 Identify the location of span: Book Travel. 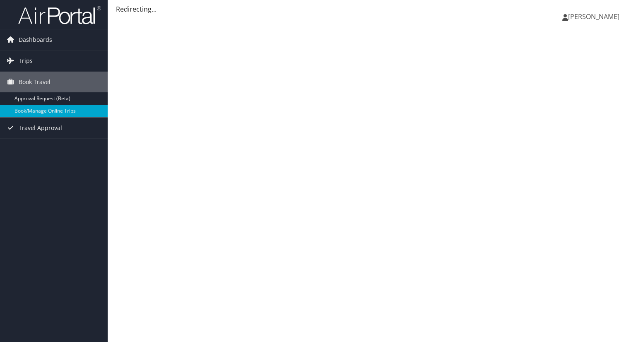
(34, 82).